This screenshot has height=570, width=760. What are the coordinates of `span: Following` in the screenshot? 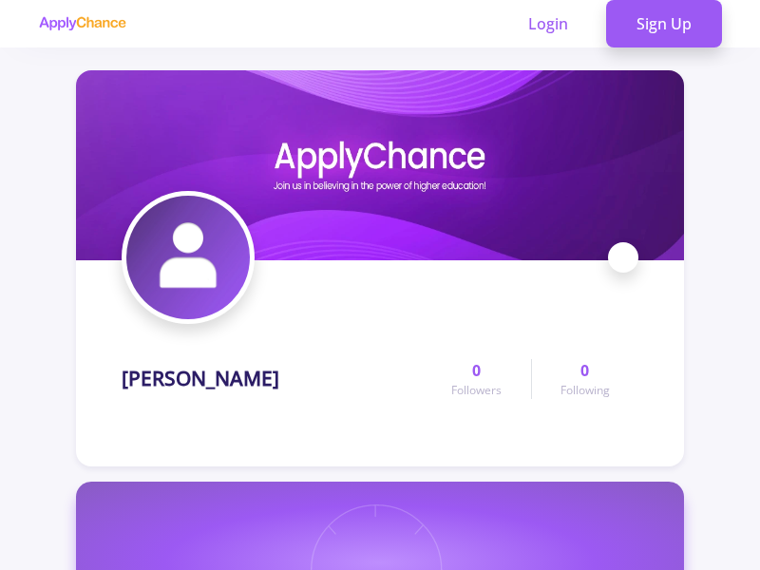 It's located at (586, 391).